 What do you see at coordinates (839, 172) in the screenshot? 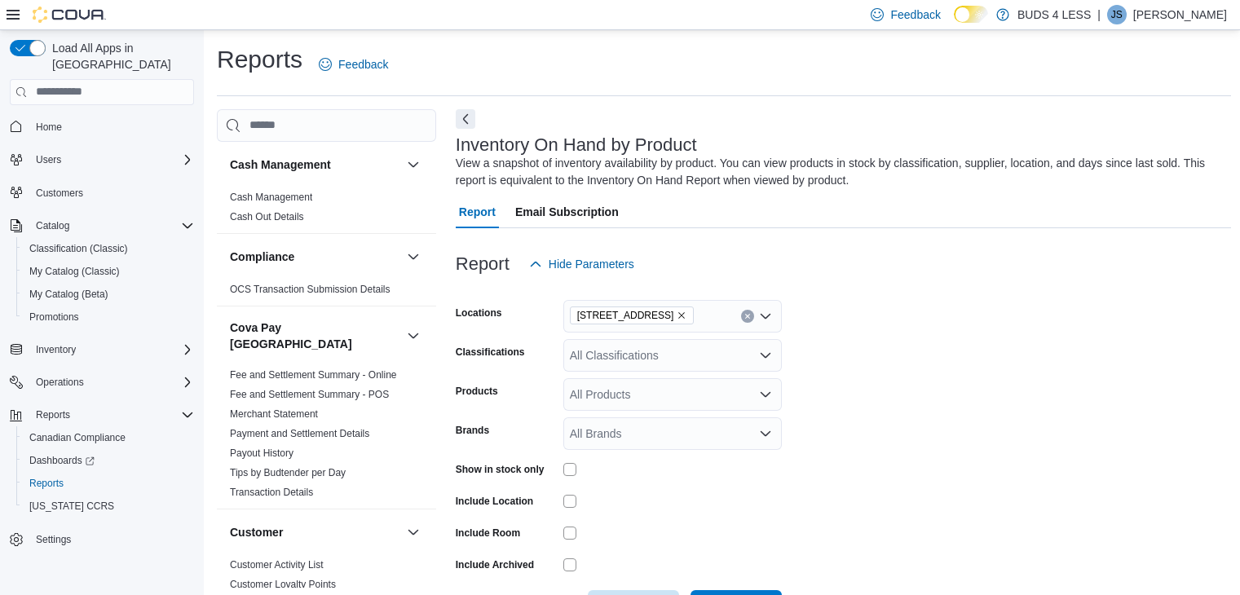
I see `div: View a snapshot of inventory availability by product. You can view products in stock by classific...` at bounding box center [839, 172].